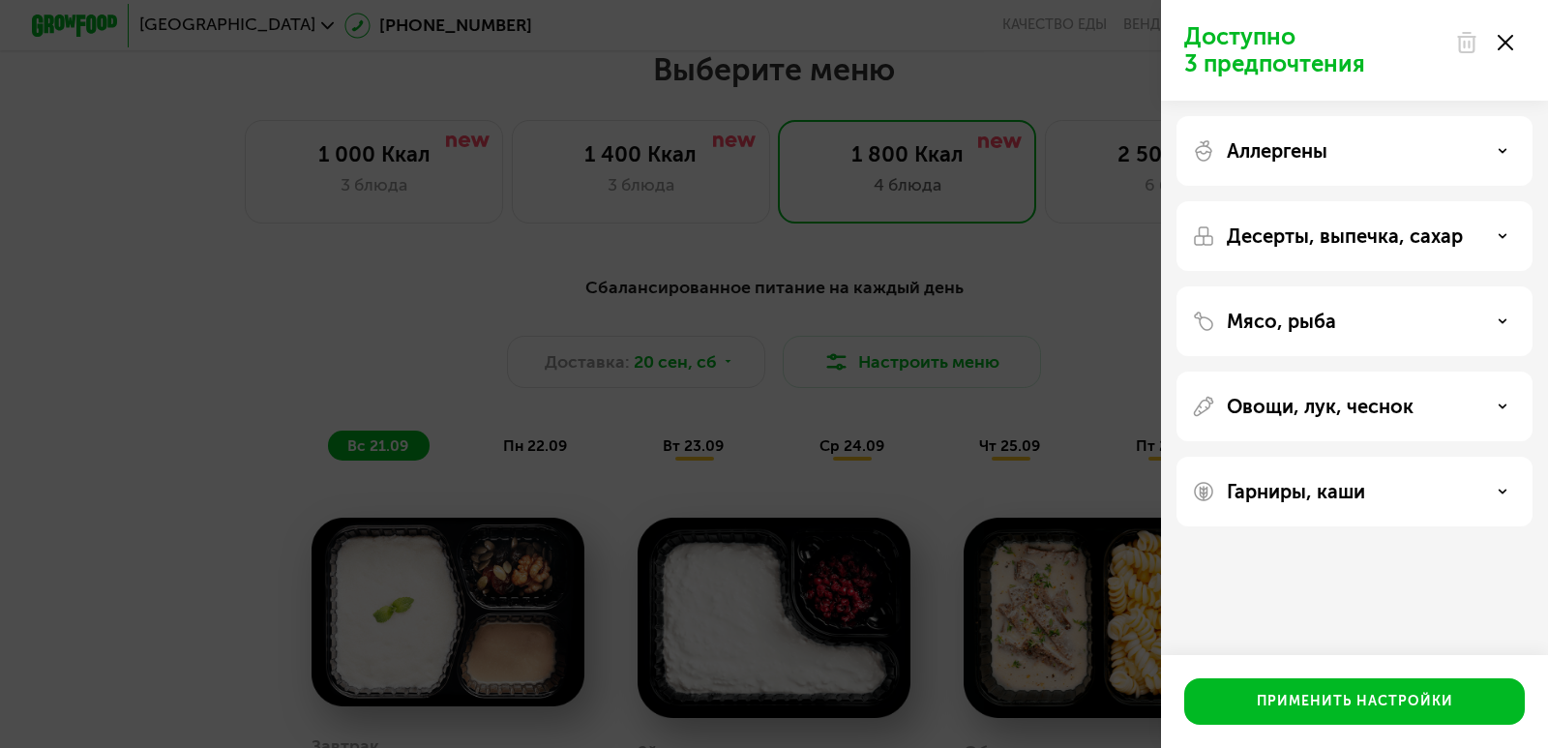 The height and width of the screenshot is (748, 1548). What do you see at coordinates (1355, 702) in the screenshot?
I see `div: Применить настройки` at bounding box center [1355, 702].